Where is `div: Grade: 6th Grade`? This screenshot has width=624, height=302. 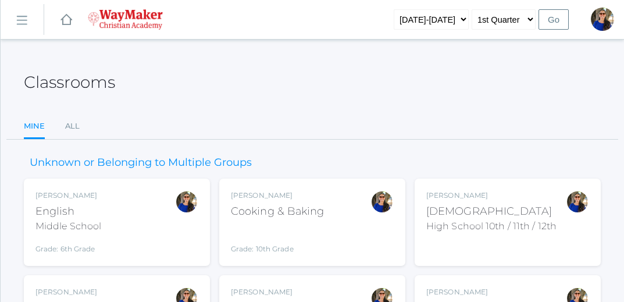
div: Grade: 6th Grade is located at coordinates (68, 246).